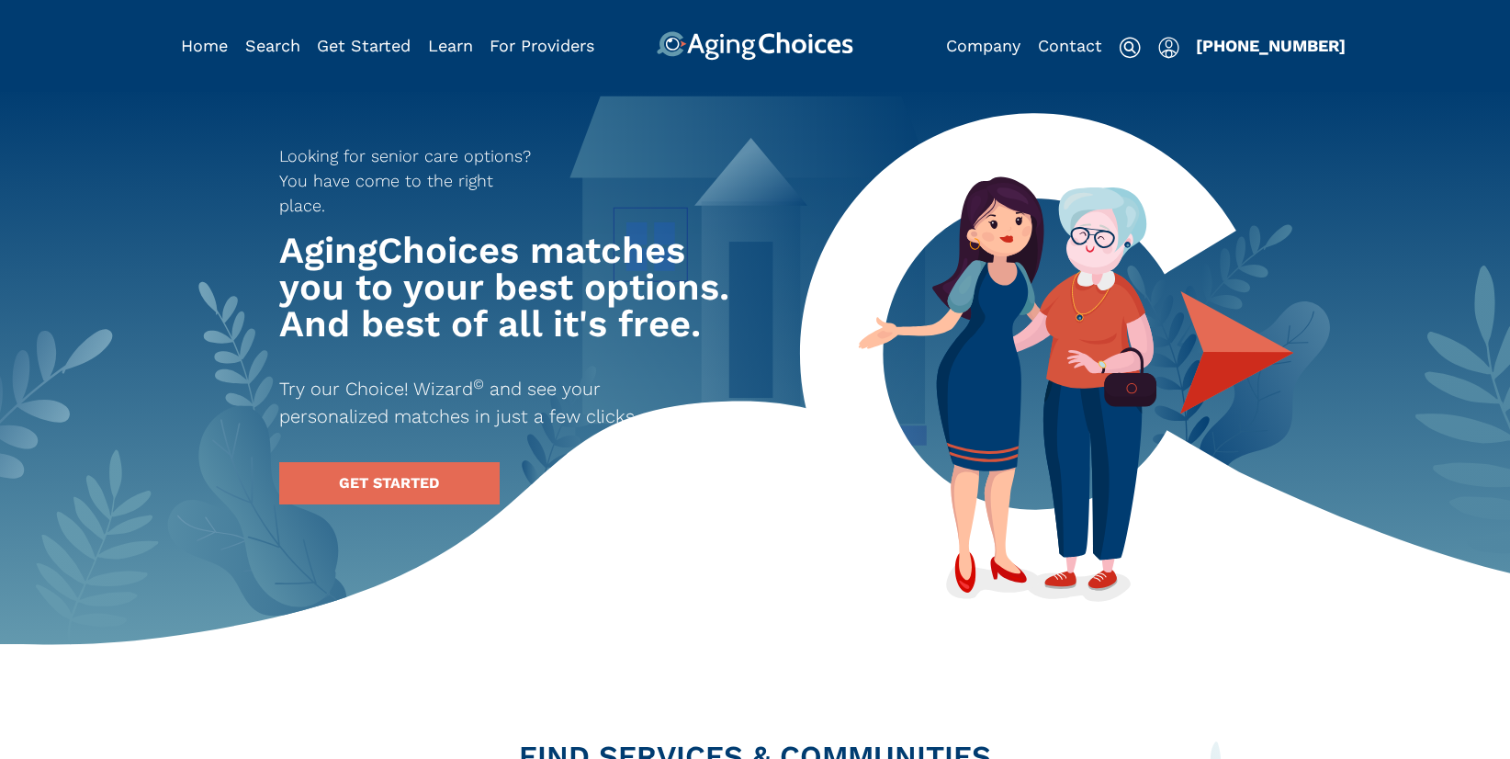 Image resolution: width=1510 pixels, height=759 pixels. What do you see at coordinates (389, 483) in the screenshot?
I see `a: GET STARTED` at bounding box center [389, 483].